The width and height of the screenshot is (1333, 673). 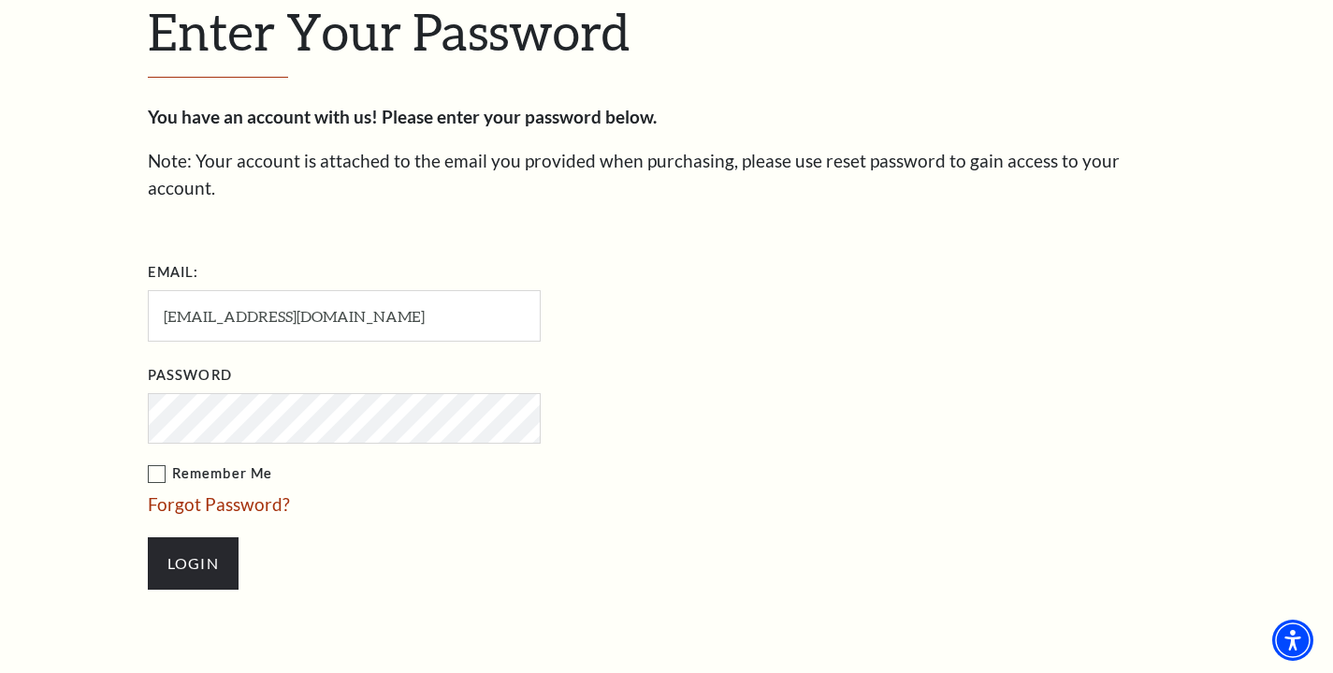 I want to click on input: Submit button, so click(x=193, y=563).